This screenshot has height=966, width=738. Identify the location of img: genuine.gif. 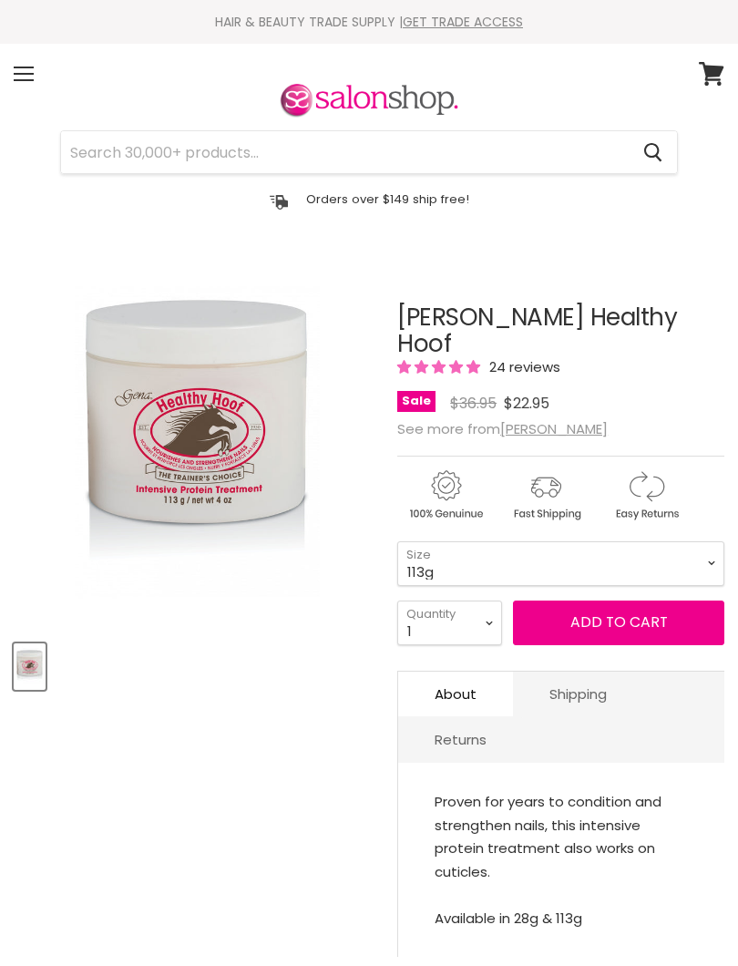
(446, 495).